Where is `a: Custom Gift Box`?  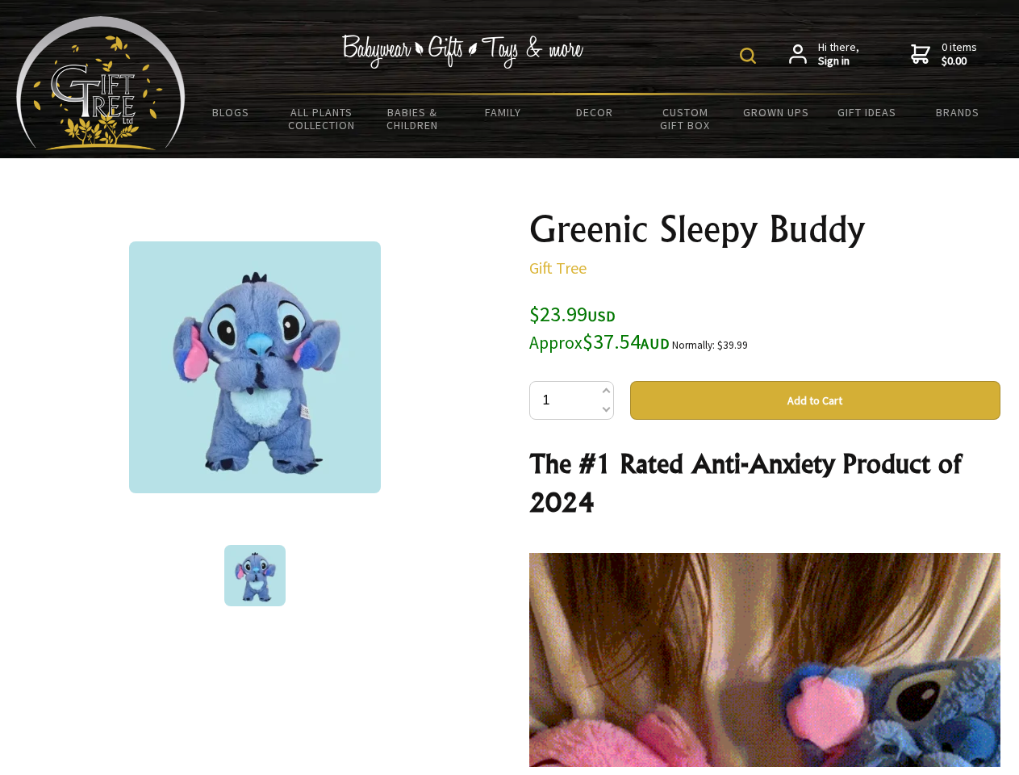 a: Custom Gift Box is located at coordinates (685, 119).